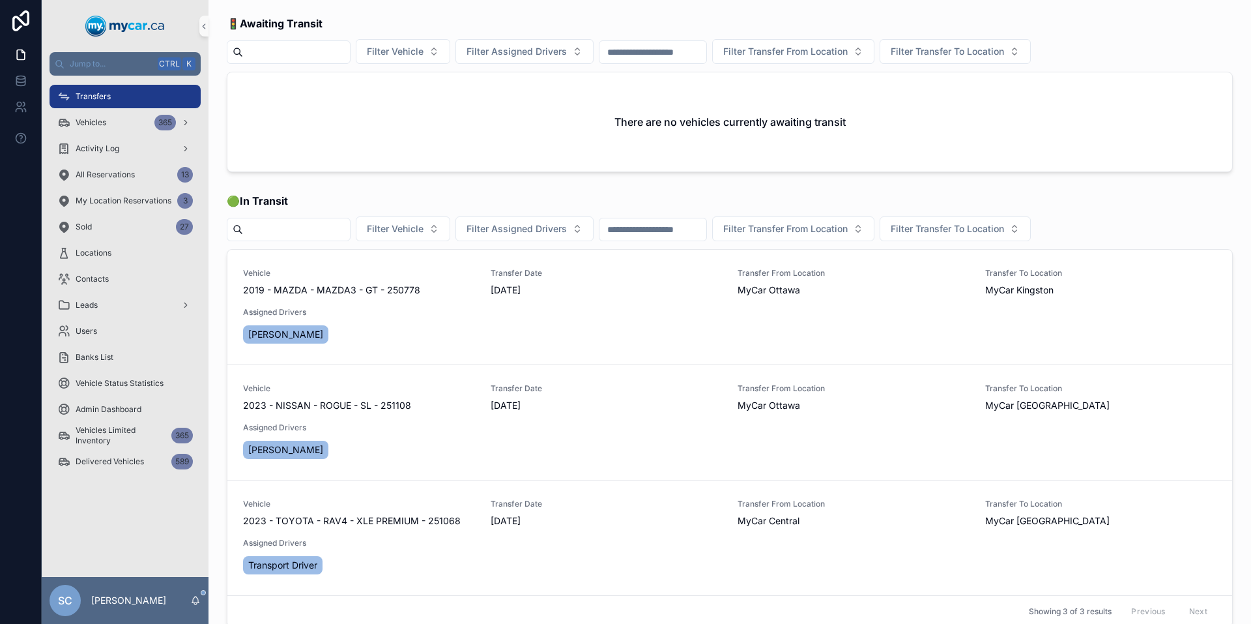 The image size is (1251, 624). I want to click on span: Transport Driver, so click(283, 565).